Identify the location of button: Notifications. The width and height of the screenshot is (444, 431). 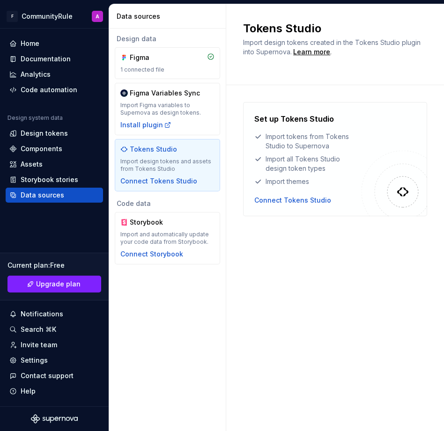
(54, 314).